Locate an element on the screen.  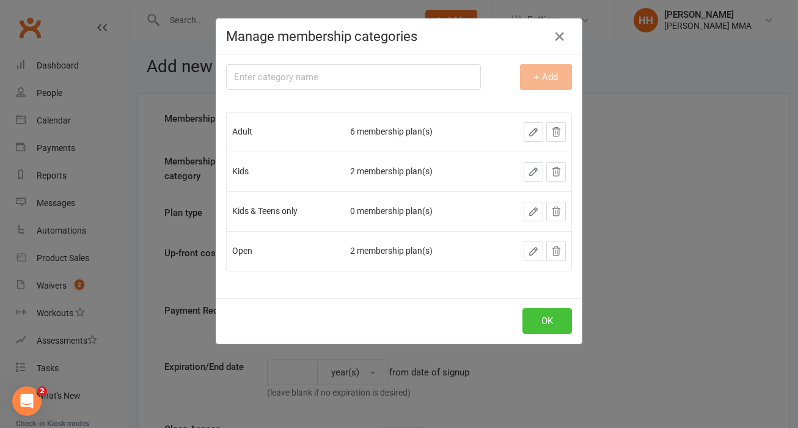
div: Adult is located at coordinates (285, 131).